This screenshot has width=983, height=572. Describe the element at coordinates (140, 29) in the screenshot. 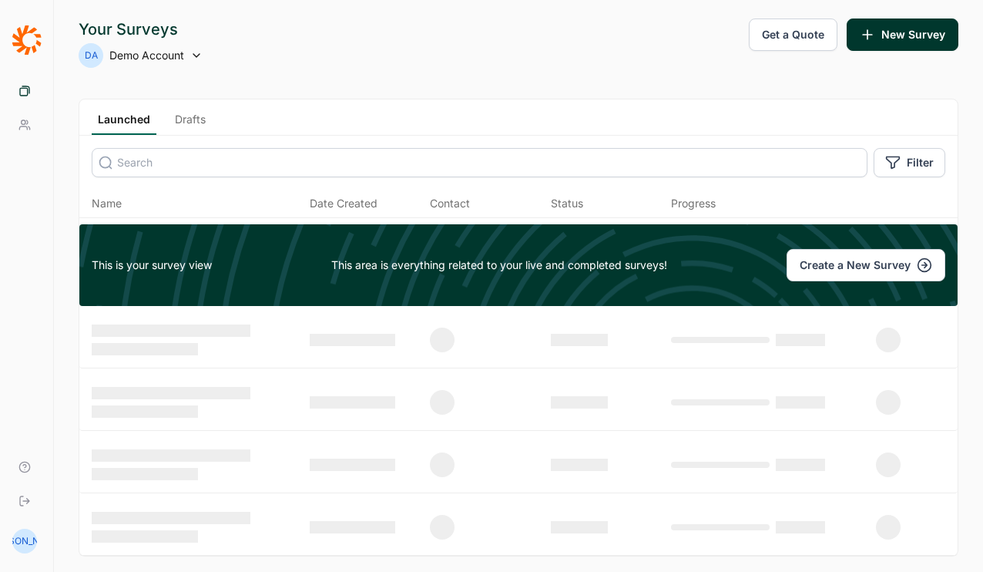

I see `div: Your Surveys` at that location.